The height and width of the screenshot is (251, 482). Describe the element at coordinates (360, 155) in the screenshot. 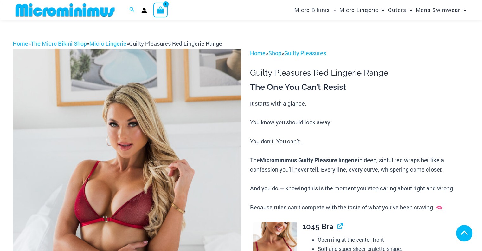

I see `p: It starts with a glance. You know you should look away. You don’t. You can’t.. The in deep, sinfu...` at that location.